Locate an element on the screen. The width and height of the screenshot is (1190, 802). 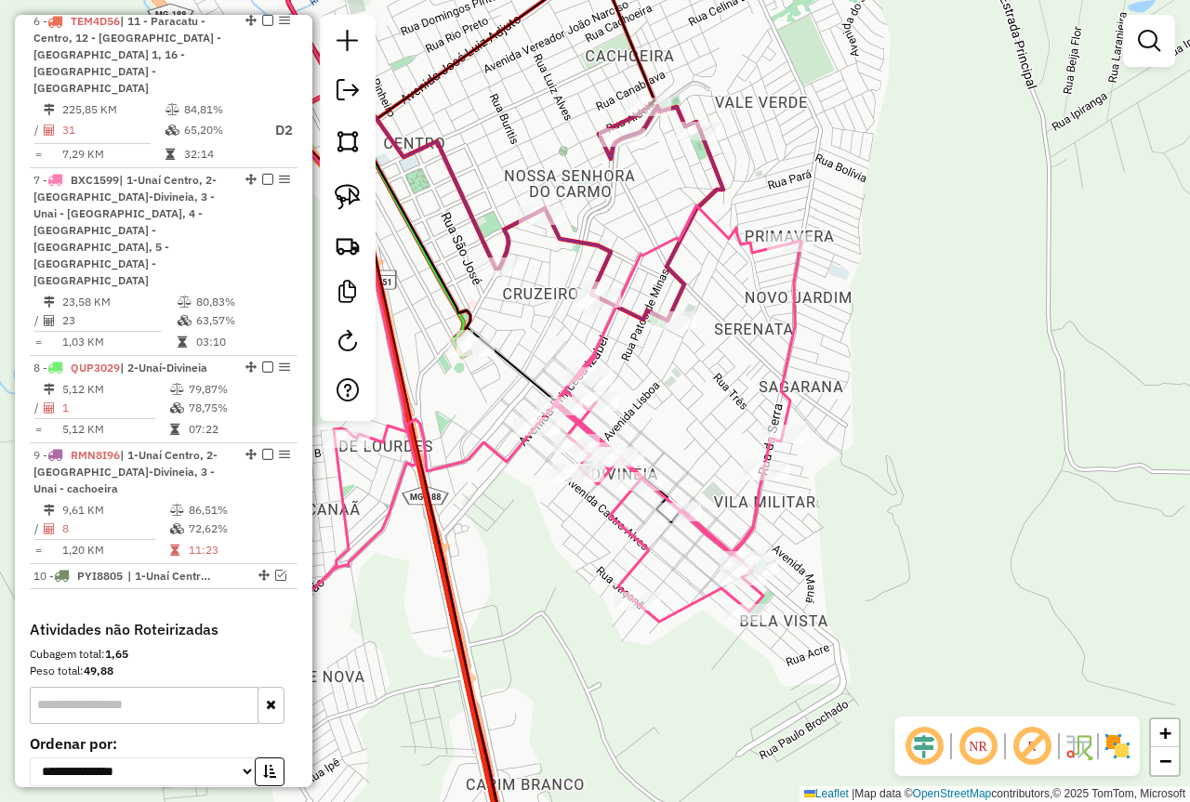
span: PYI8805 is located at coordinates (99, 576).